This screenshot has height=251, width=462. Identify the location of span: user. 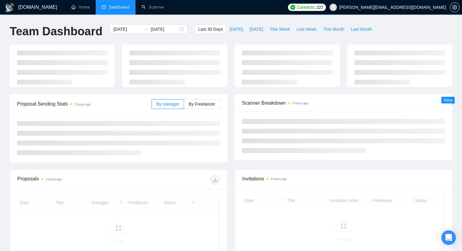
(333, 7).